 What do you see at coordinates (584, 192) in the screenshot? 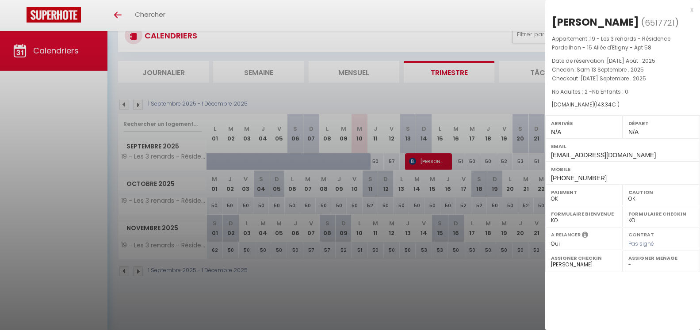
I see `label: Paiement` at bounding box center [584, 192].